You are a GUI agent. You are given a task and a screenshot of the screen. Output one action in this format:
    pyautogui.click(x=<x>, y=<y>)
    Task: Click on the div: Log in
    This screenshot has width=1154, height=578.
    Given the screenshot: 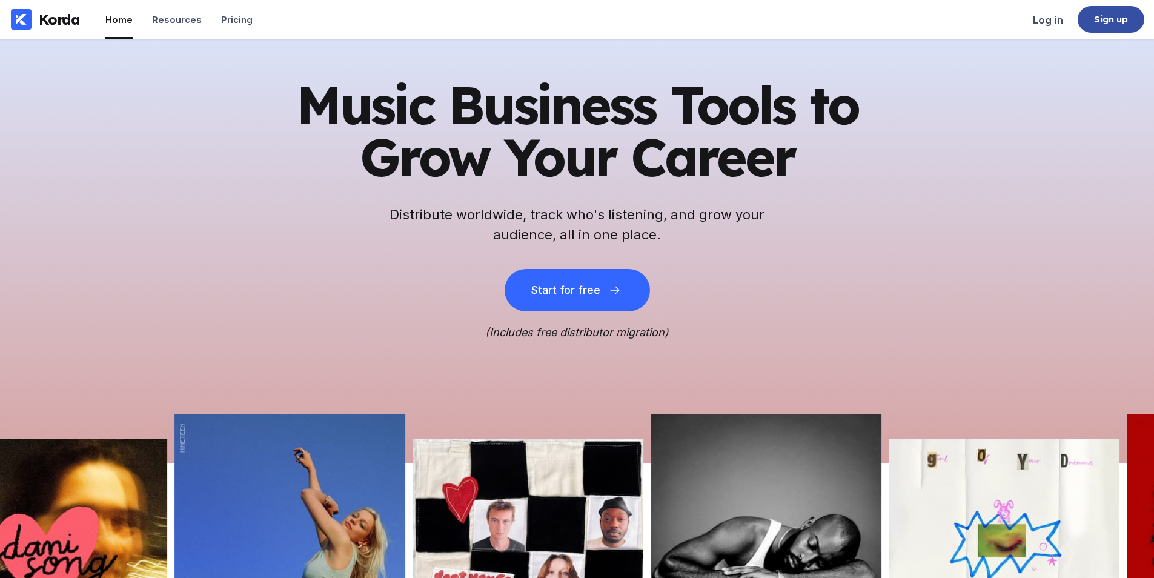 What is the action you would take?
    pyautogui.click(x=1048, y=20)
    